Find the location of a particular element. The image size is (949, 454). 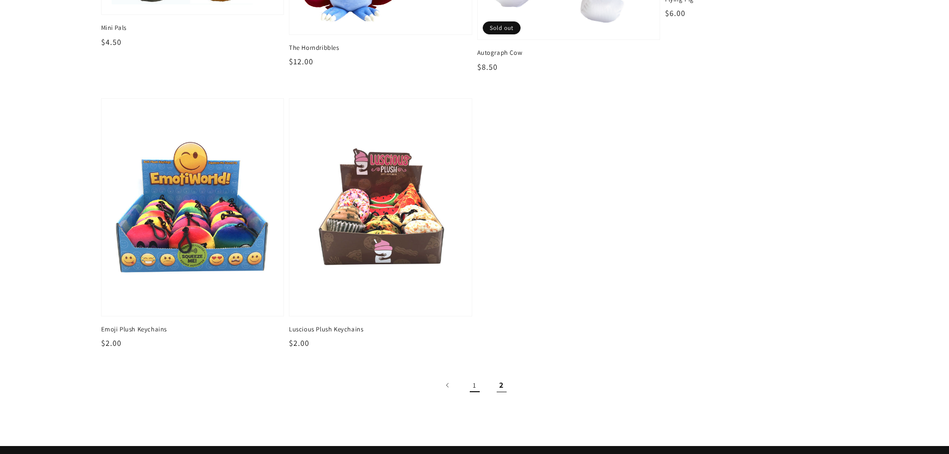

a: Luscious Plush Keychains Luscious Plush Keychains $2.00 is located at coordinates (381, 224).